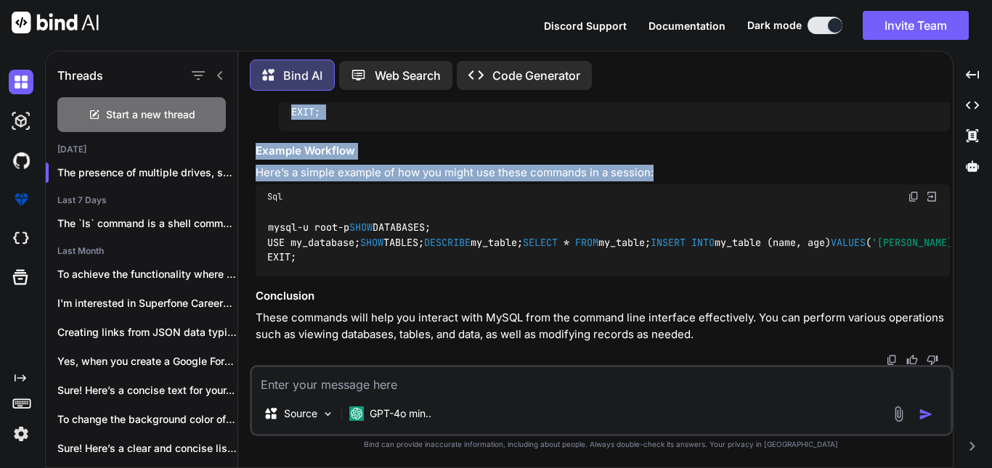  I want to click on span: SELECT, so click(540, 243).